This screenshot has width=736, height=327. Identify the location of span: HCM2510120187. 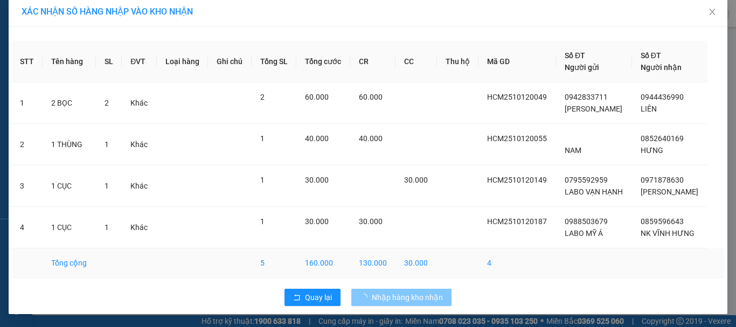
(517, 221).